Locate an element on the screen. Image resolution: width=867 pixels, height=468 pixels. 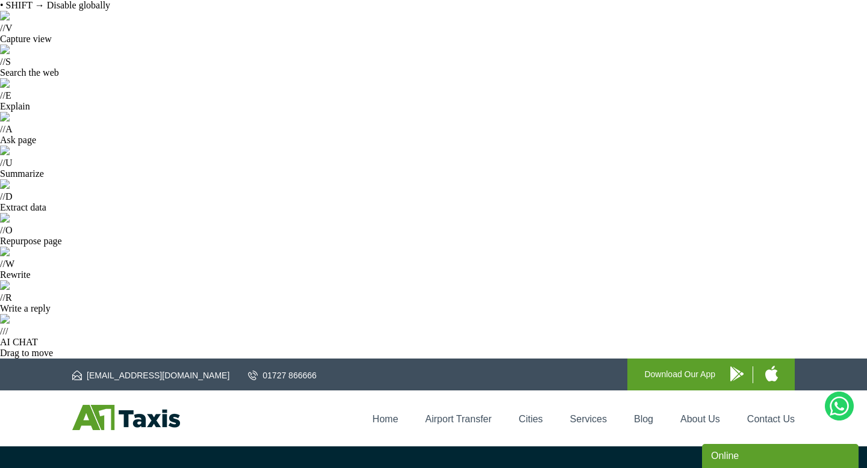
img: A1 Taxis iPhone App is located at coordinates (771, 374).